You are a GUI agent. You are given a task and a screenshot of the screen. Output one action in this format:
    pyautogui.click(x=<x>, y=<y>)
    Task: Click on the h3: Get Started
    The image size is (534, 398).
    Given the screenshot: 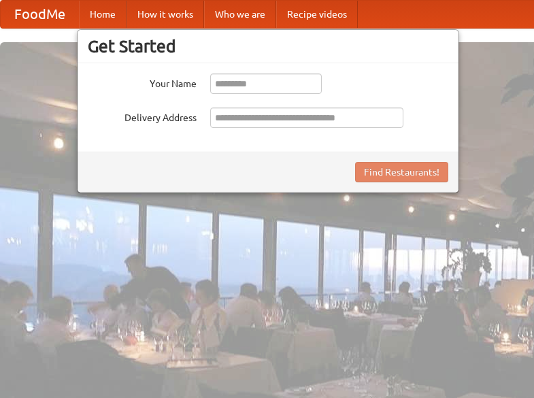 What is the action you would take?
    pyautogui.click(x=268, y=46)
    